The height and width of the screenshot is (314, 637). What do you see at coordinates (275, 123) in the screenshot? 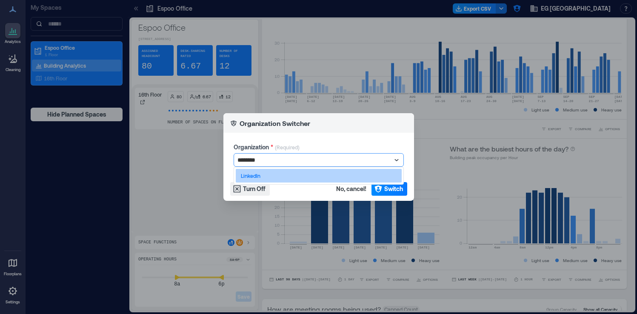
I see `p: Organization Switcher` at bounding box center [275, 123].